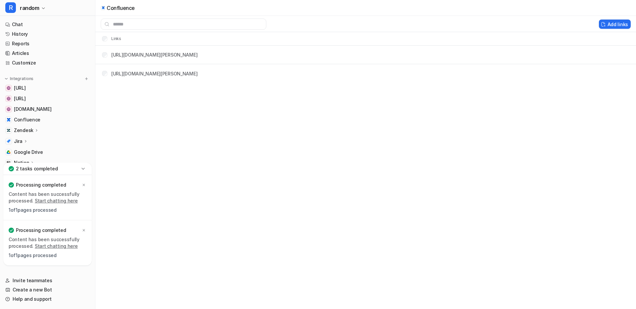  What do you see at coordinates (9, 152) in the screenshot?
I see `img: Google Drive` at bounding box center [9, 152].